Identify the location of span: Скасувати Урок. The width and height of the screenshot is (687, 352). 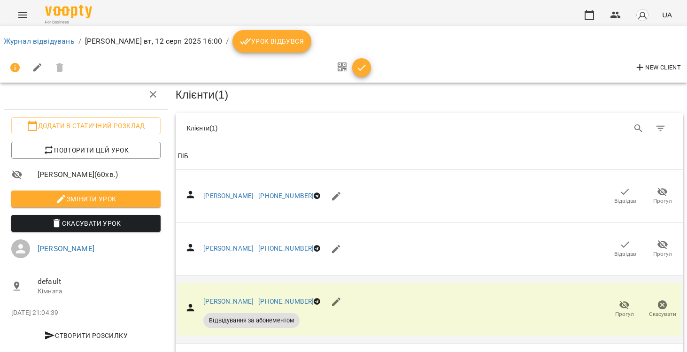
(86, 224).